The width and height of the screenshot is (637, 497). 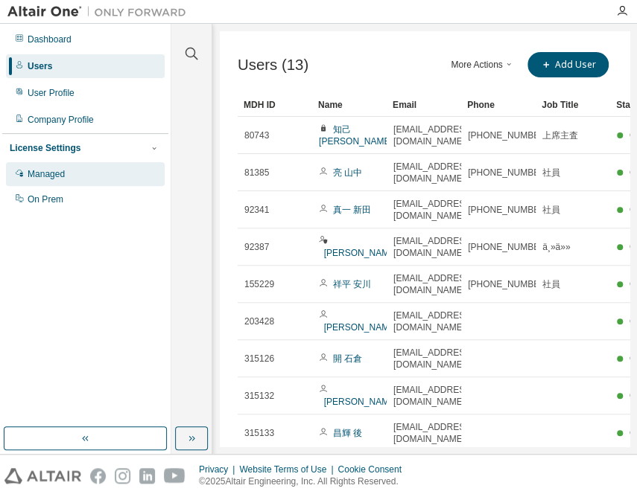 I want to click on div: Company Profile, so click(x=60, y=120).